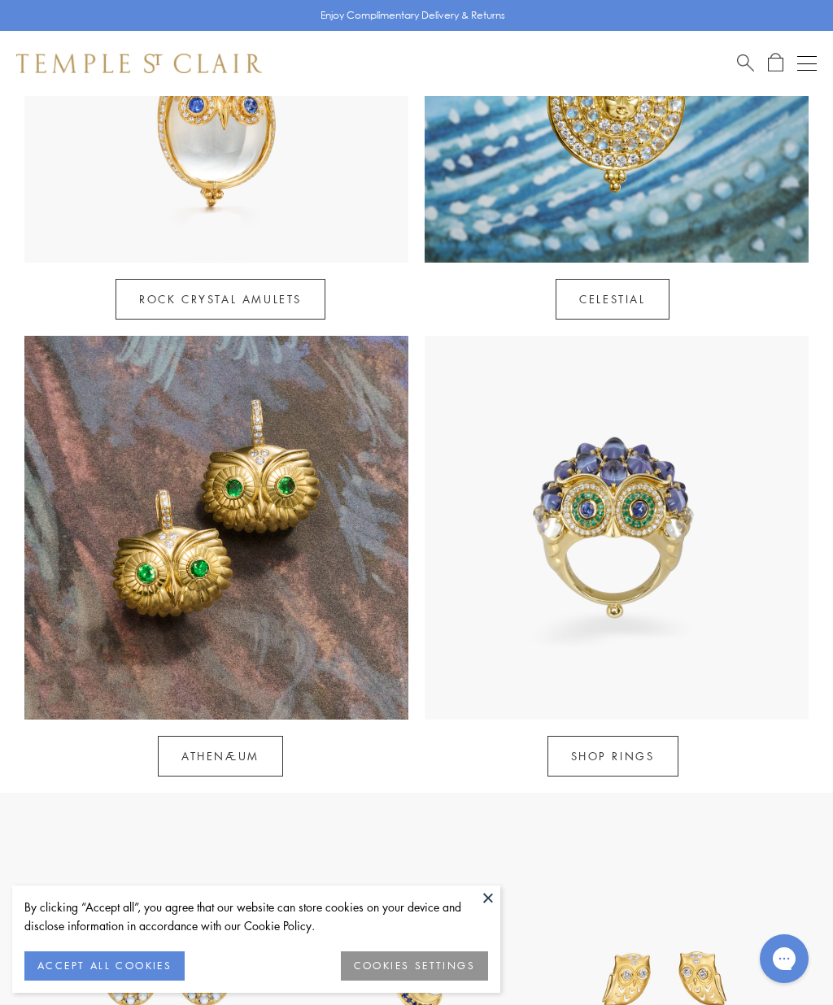 This screenshot has width=833, height=1005. I want to click on button: Gorgias live chat, so click(33, 30).